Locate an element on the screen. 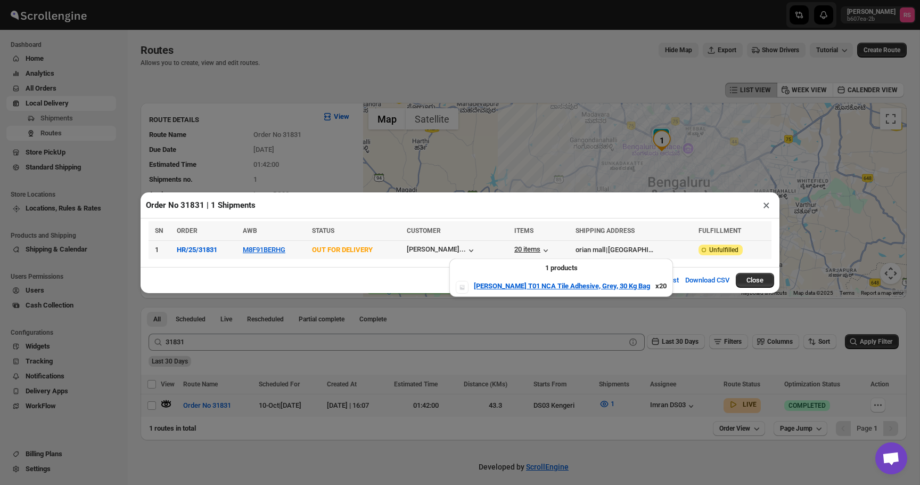 The image size is (920, 485). div: orian mall is located at coordinates (591, 250).